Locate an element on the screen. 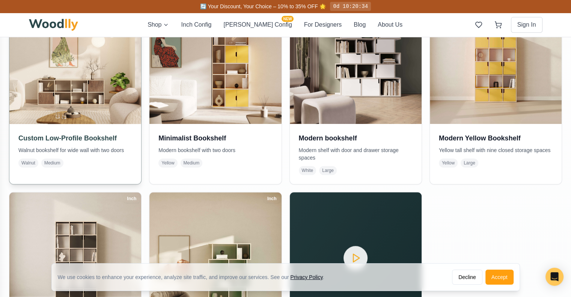  button: About Us is located at coordinates (390, 25).